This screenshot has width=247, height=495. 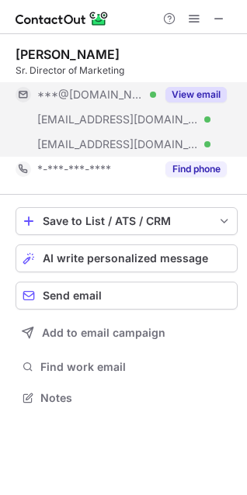 I want to click on button: Add to email campaign, so click(x=126, y=333).